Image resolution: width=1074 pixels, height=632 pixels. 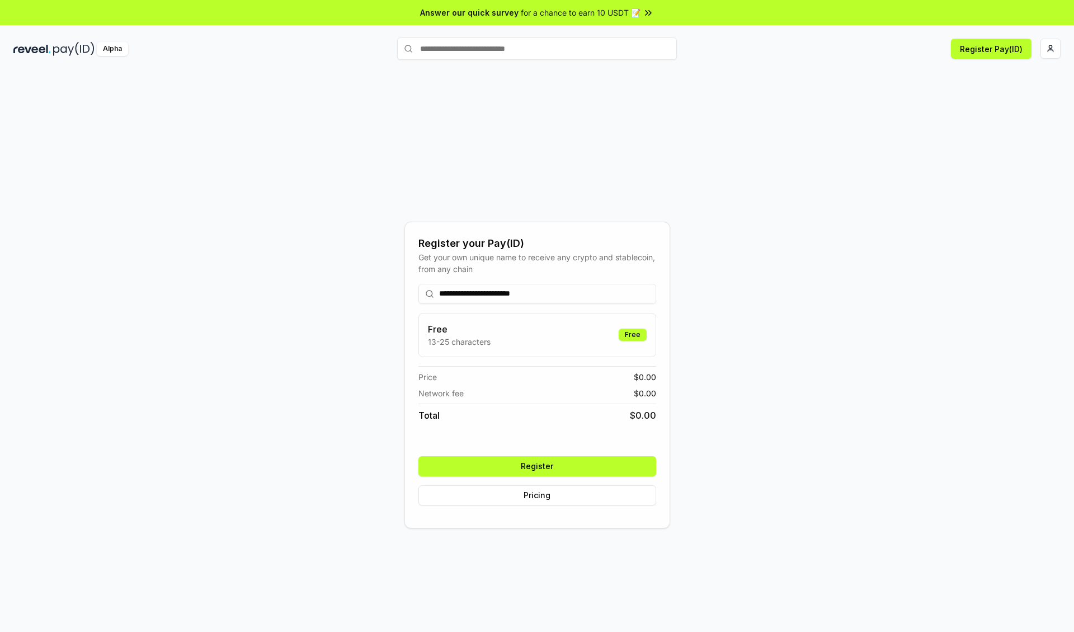 I want to click on span: Total, so click(x=429, y=415).